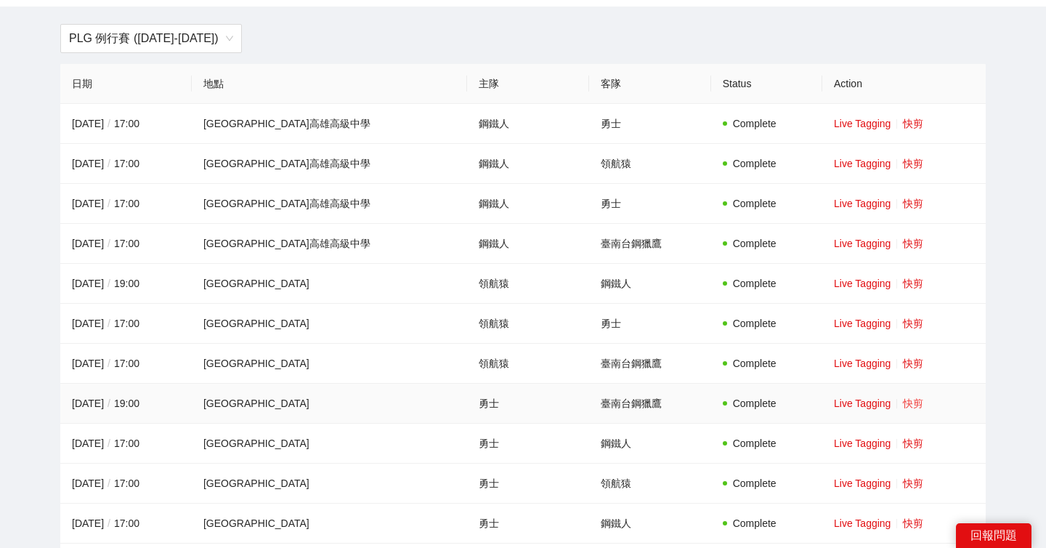 The height and width of the screenshot is (548, 1046). Describe the element at coordinates (904, 84) in the screenshot. I see `th: Action` at that location.